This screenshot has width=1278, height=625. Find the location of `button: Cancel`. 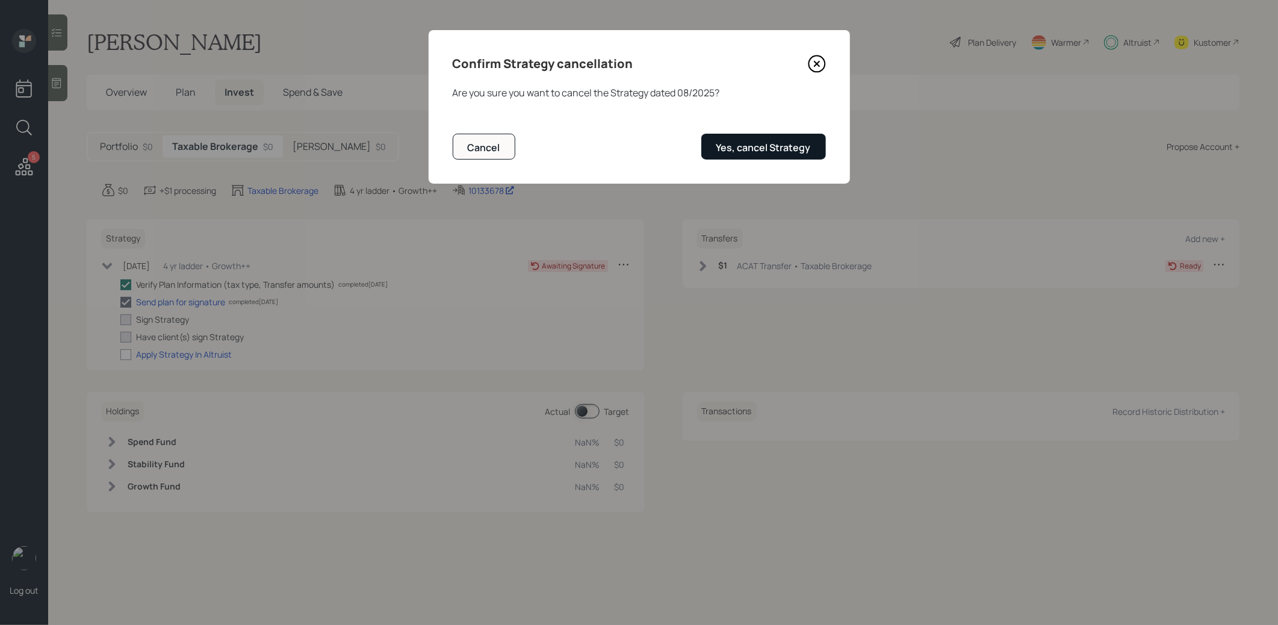

button: Cancel is located at coordinates (484, 146).